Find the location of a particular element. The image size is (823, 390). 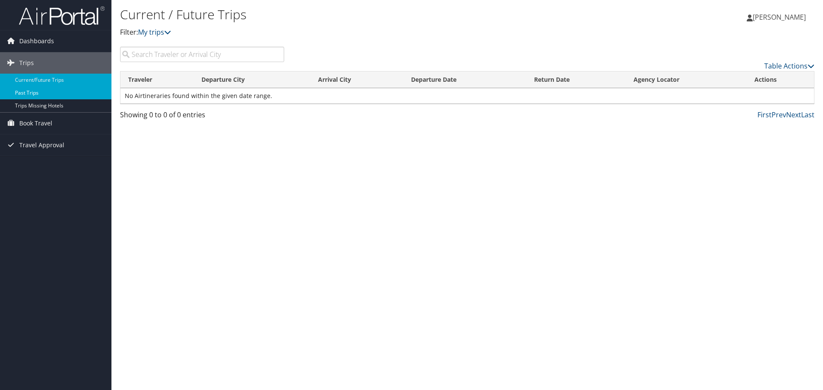

span: Travel Approval is located at coordinates (42, 145).